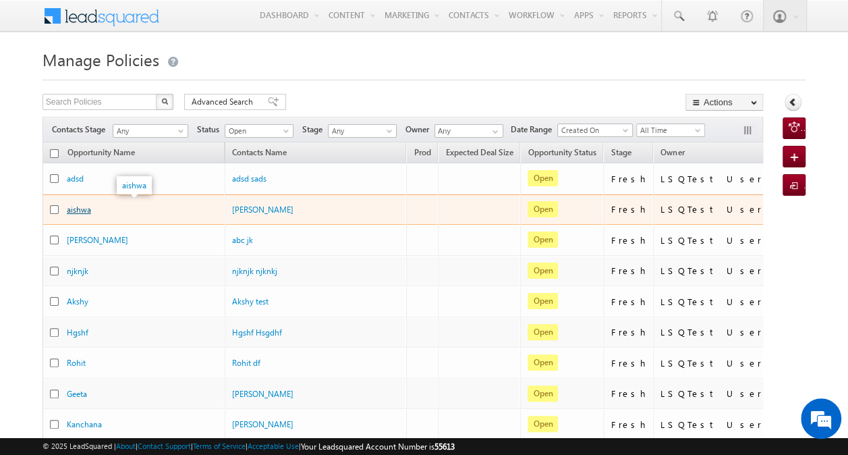 Image resolution: width=848 pixels, height=455 pixels. I want to click on span: Prod, so click(422, 152).